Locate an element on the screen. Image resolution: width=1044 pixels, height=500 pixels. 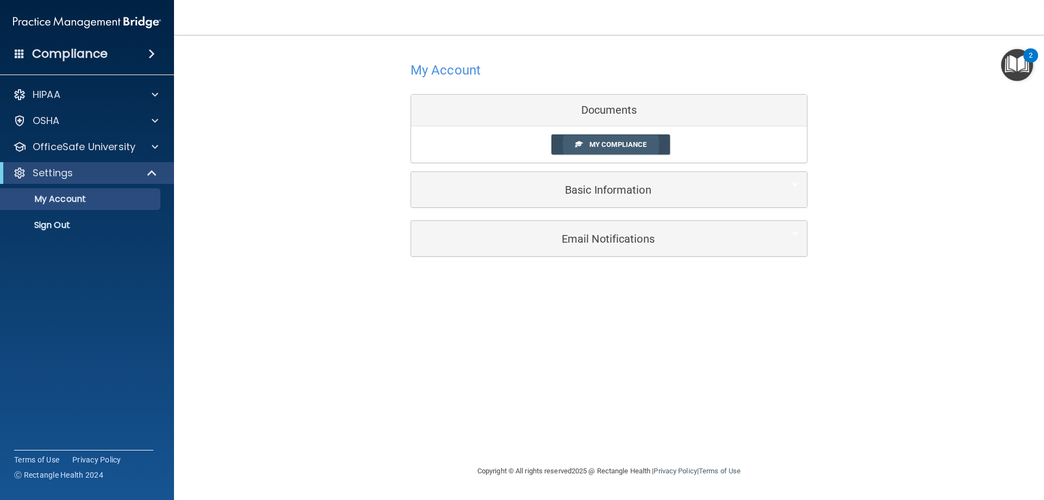
p: Sign Out is located at coordinates (81, 225).